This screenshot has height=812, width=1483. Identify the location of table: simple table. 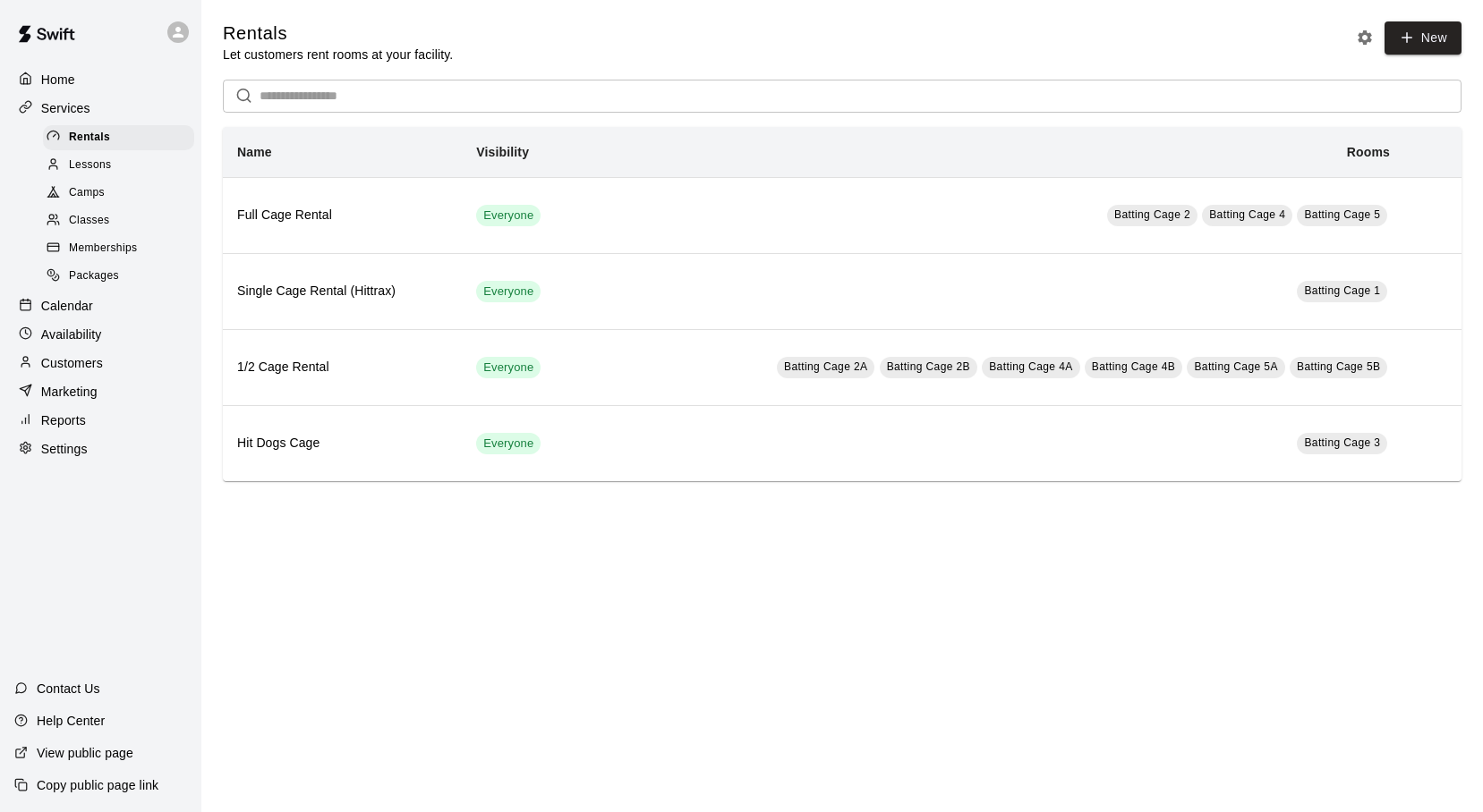
(842, 304).